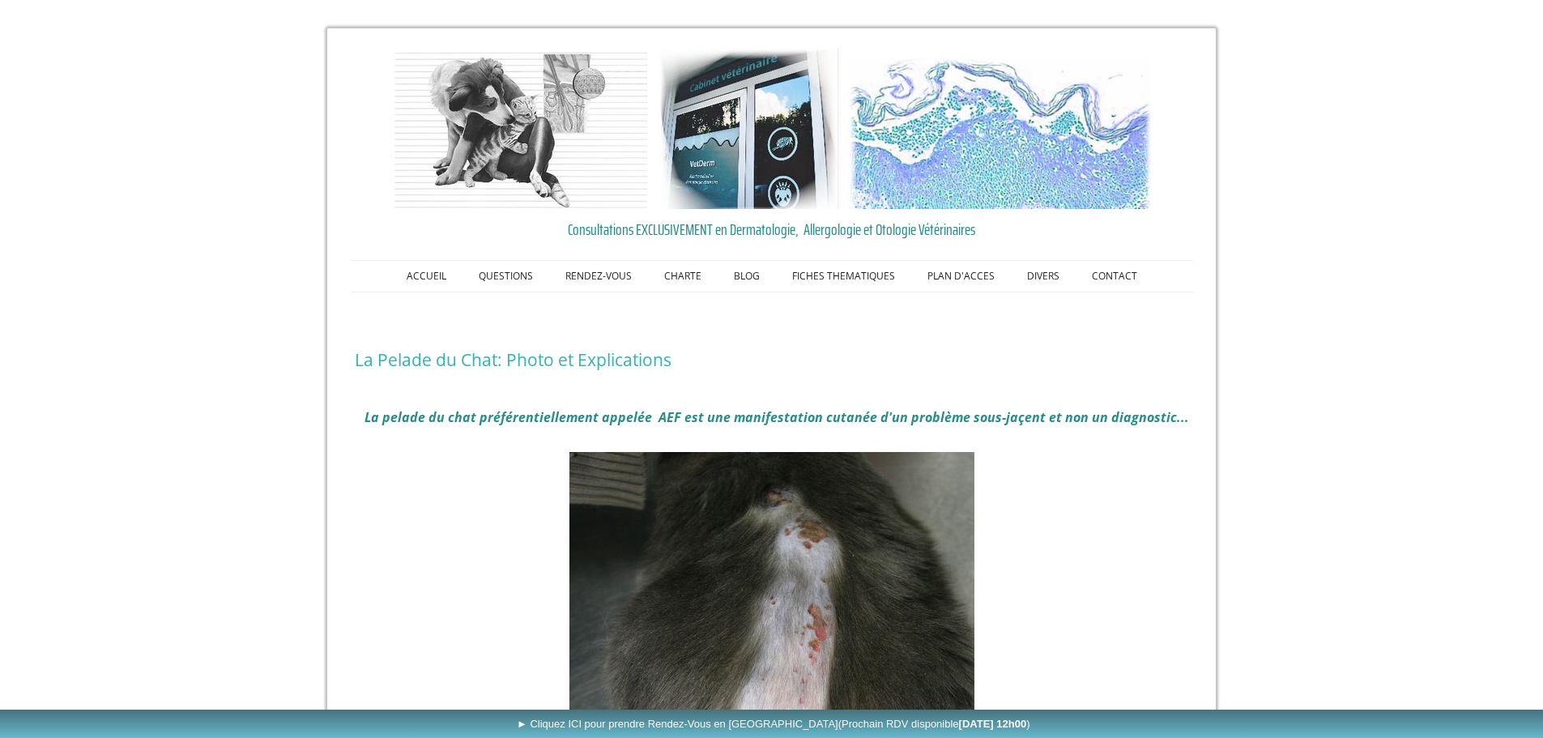 The width and height of the screenshot is (1543, 738). I want to click on a: FICHES THEMATIQUES, so click(843, 276).